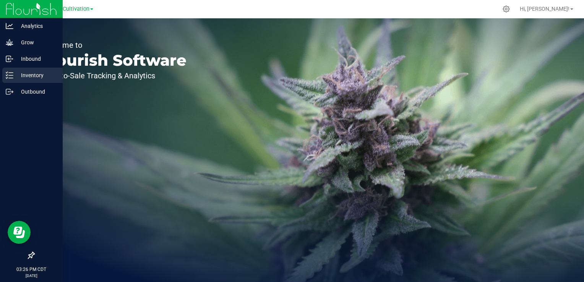  Describe the element at coordinates (10, 26) in the screenshot. I see `inline-svg: Analytics` at that location.